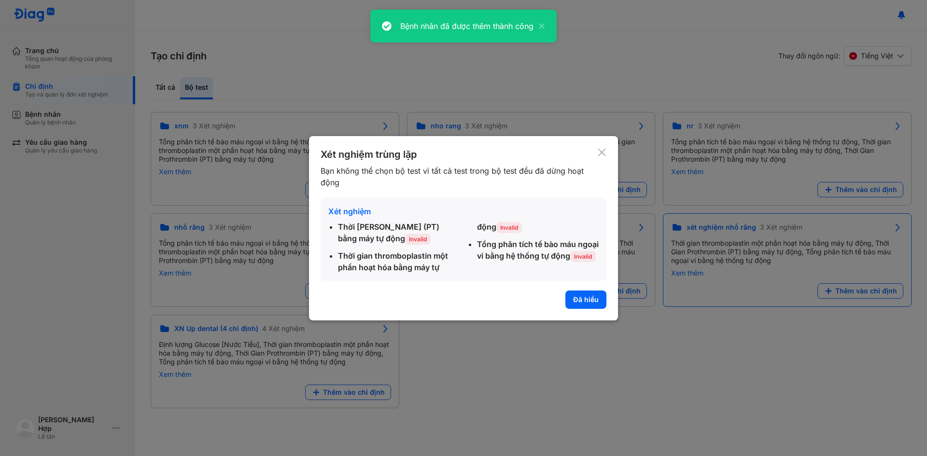  What do you see at coordinates (585, 300) in the screenshot?
I see `button: Đã hiểu` at bounding box center [585, 300].